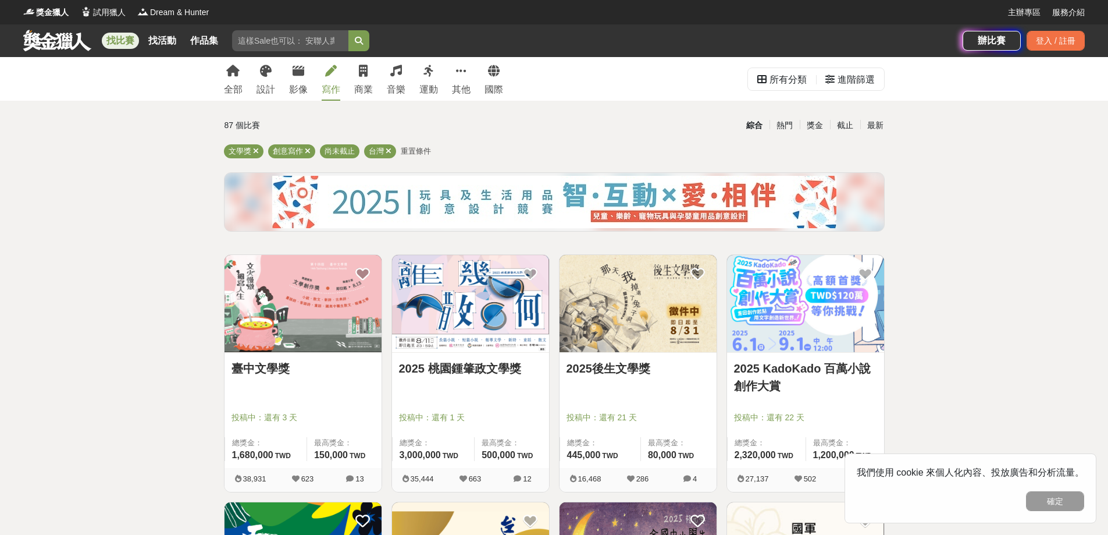  I want to click on div: 進階篩選, so click(856, 80).